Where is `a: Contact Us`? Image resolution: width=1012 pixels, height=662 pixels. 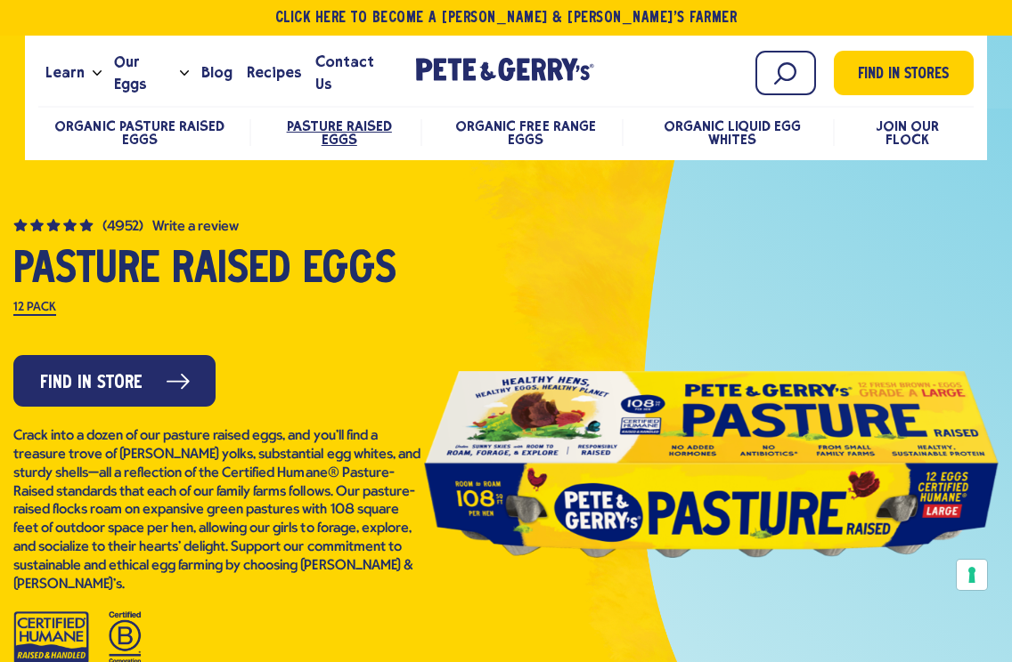
a: Contact Us is located at coordinates (353, 73).